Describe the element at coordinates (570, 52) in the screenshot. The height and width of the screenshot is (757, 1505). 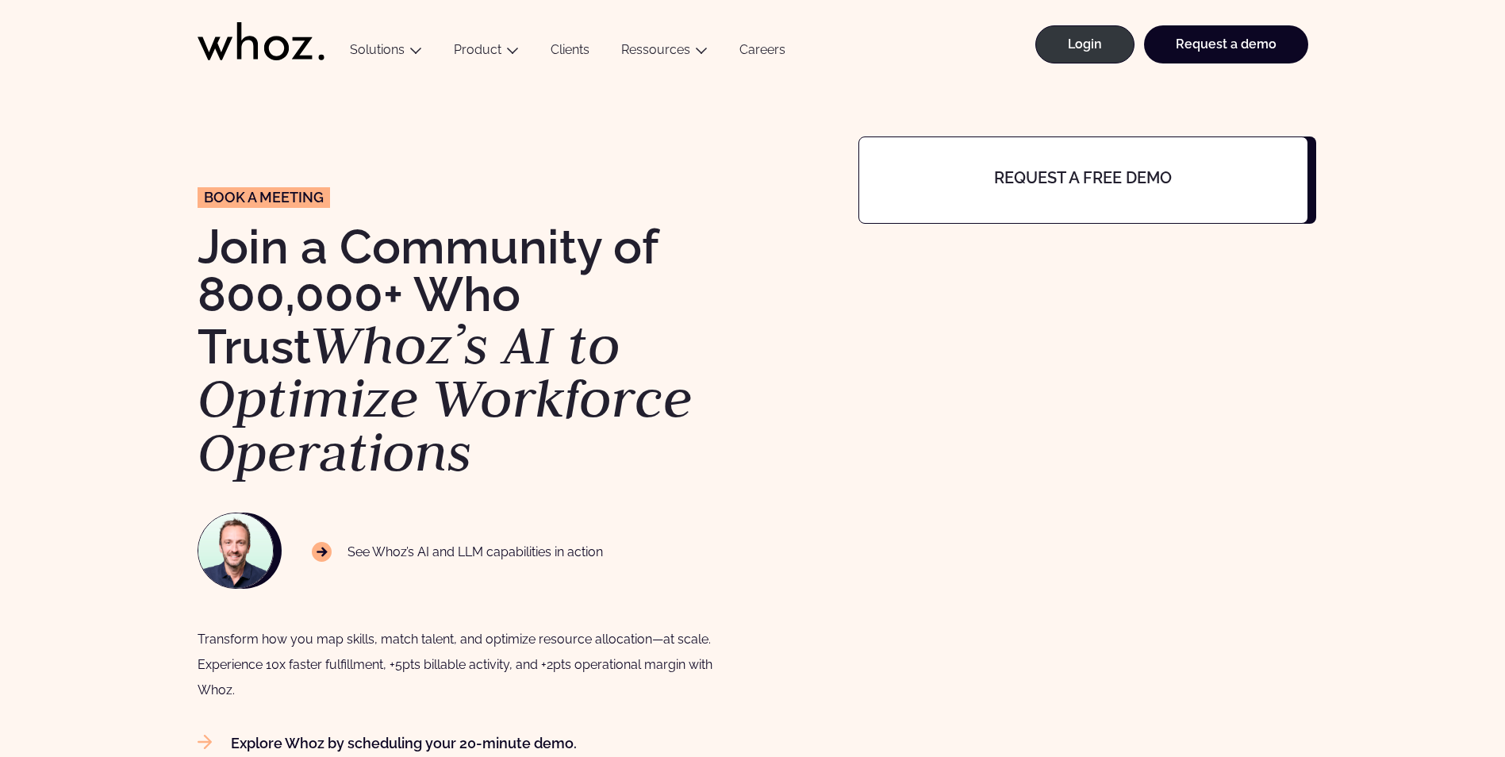
I see `a: Clients` at that location.